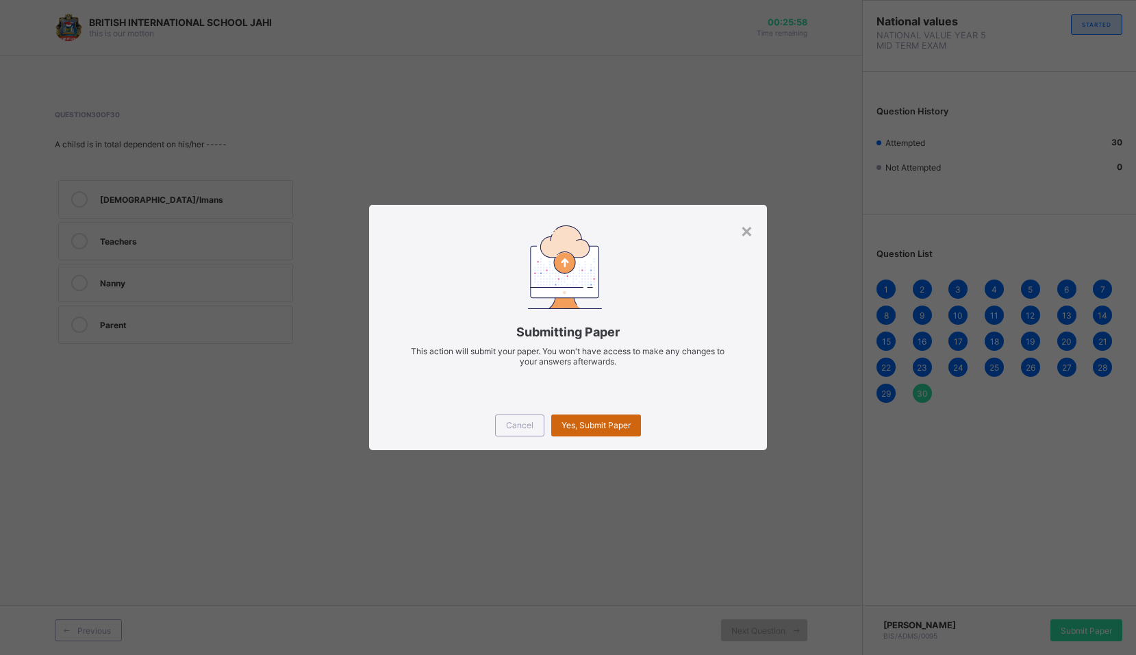 The image size is (1136, 655). What do you see at coordinates (596, 425) in the screenshot?
I see `span: Yes, Submit Paper` at bounding box center [596, 425].